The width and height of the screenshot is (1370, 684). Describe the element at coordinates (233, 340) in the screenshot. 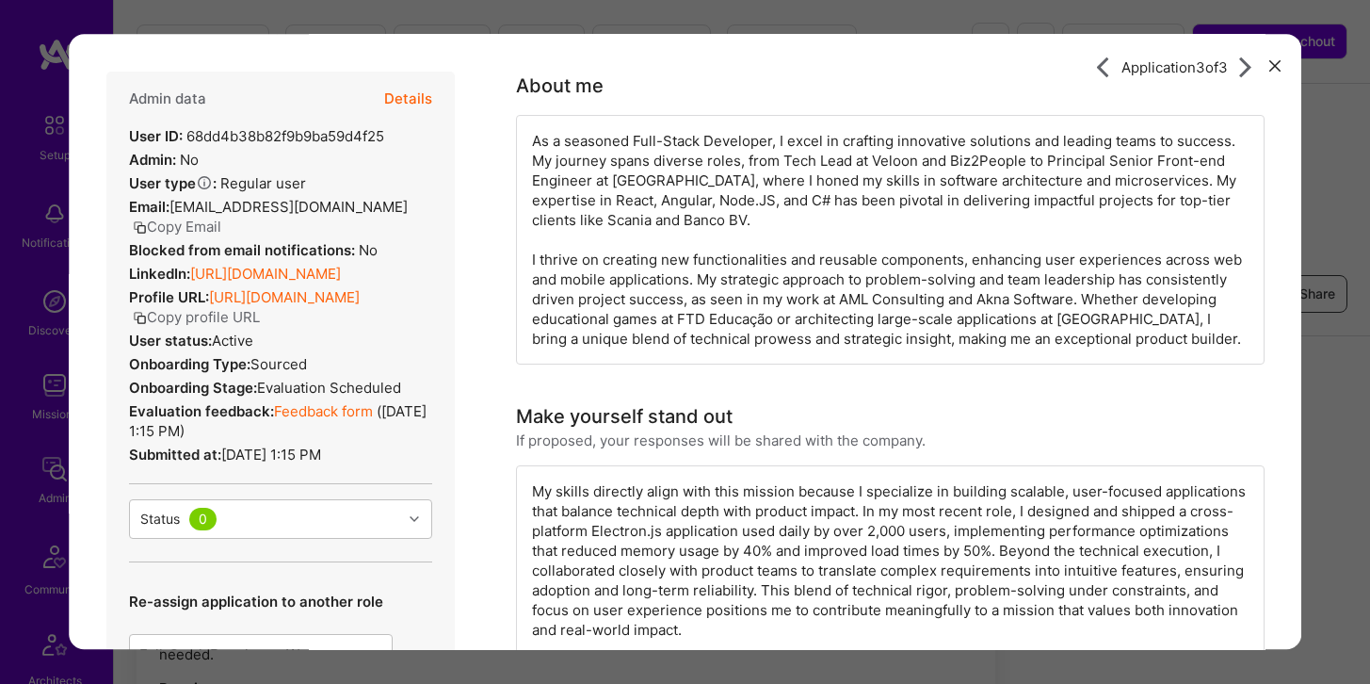

I see `span: Active` at that location.